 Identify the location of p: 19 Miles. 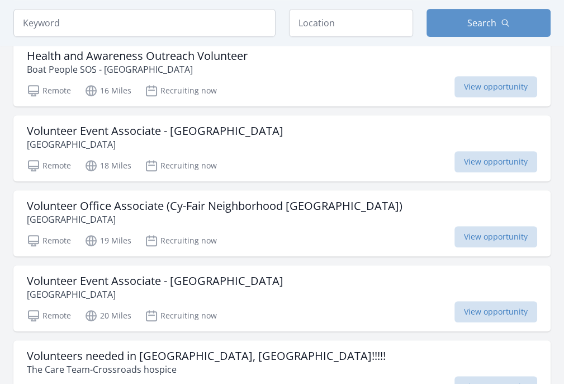
(108, 241).